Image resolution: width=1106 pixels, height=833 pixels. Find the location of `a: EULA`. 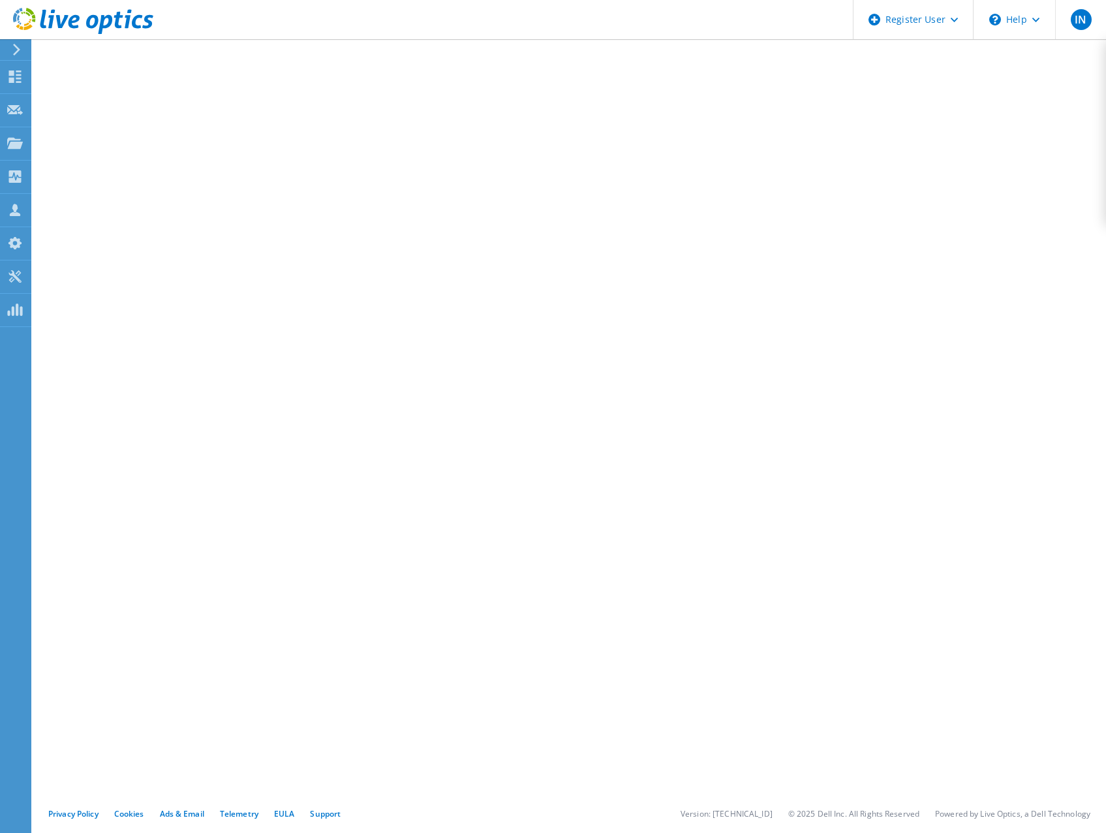

a: EULA is located at coordinates (284, 813).